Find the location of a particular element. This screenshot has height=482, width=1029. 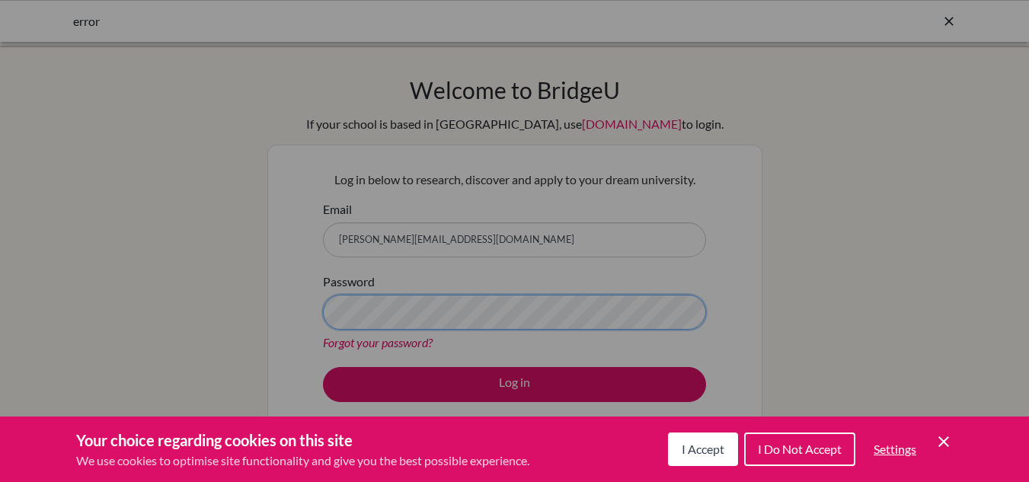

button: Save and close is located at coordinates (943, 442).